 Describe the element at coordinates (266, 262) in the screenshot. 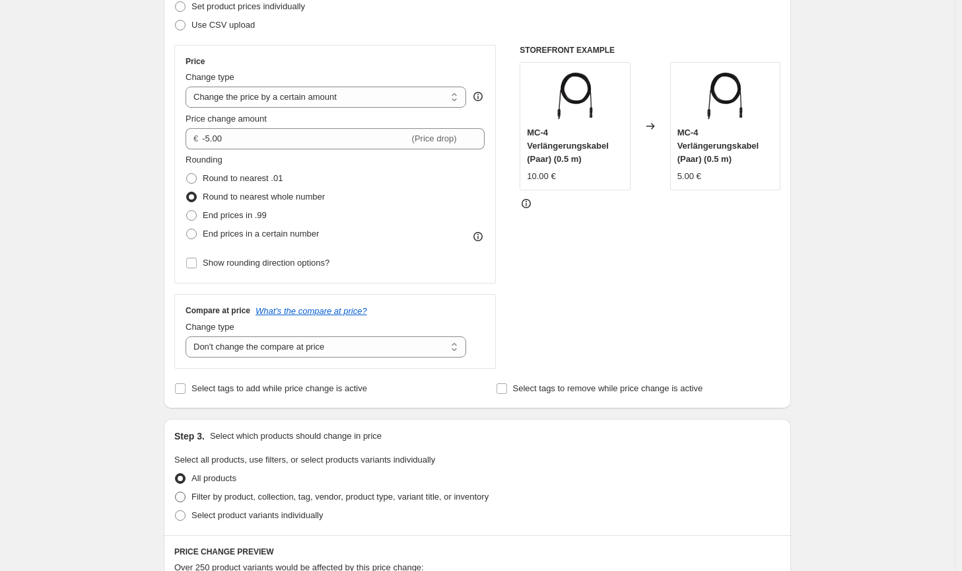

I see `span: Show rounding direction options?` at that location.